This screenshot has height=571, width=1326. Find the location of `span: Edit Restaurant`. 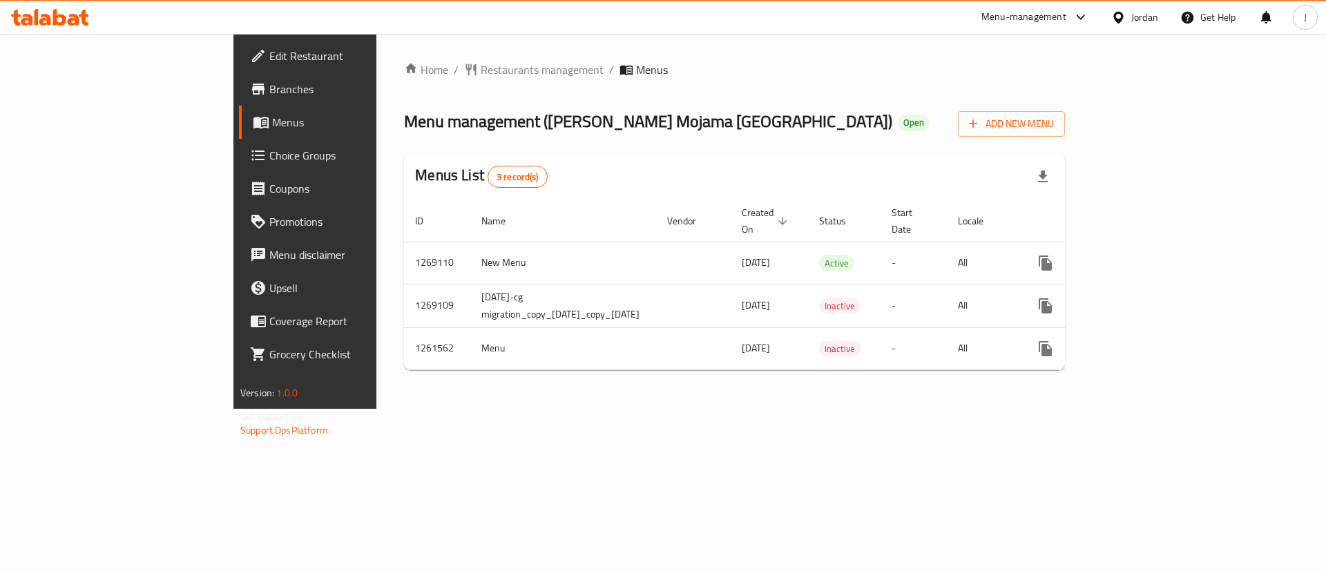

span: Edit Restaurant is located at coordinates (356, 56).